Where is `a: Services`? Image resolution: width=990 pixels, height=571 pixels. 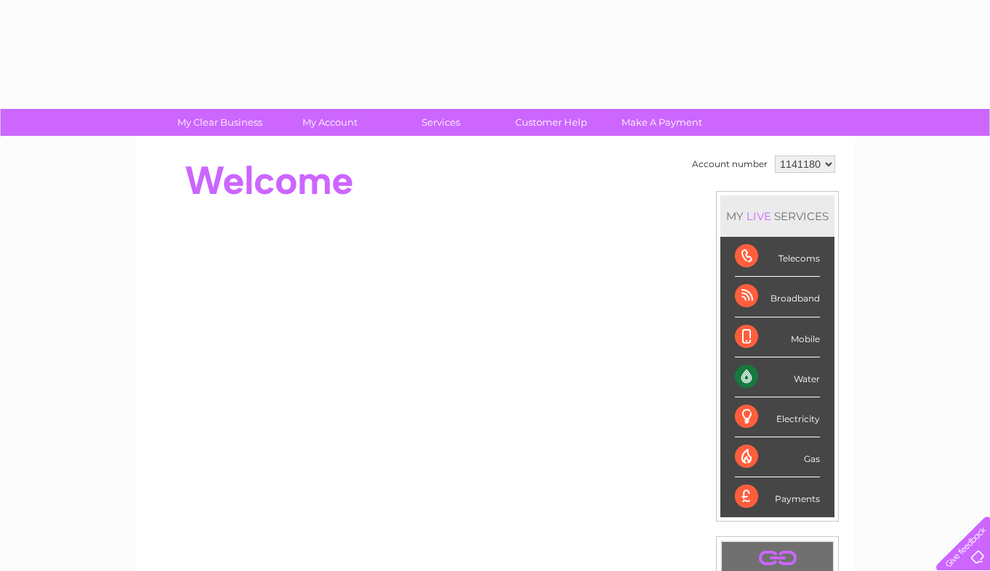
a: Services is located at coordinates (440, 122).